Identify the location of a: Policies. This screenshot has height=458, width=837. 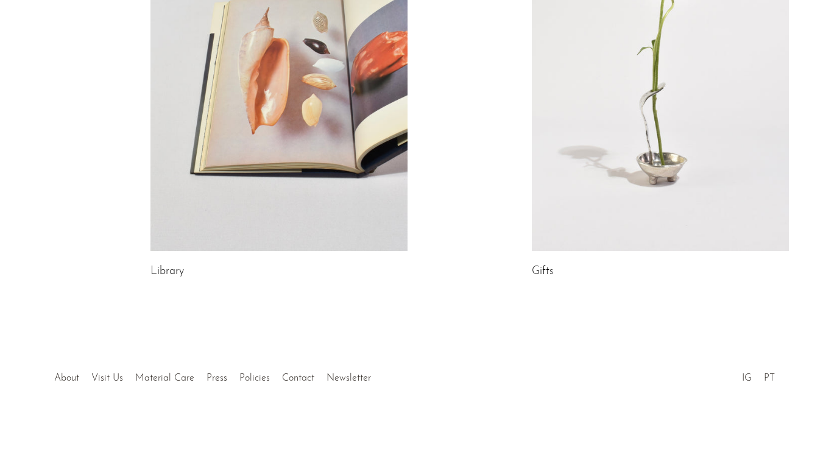
(255, 378).